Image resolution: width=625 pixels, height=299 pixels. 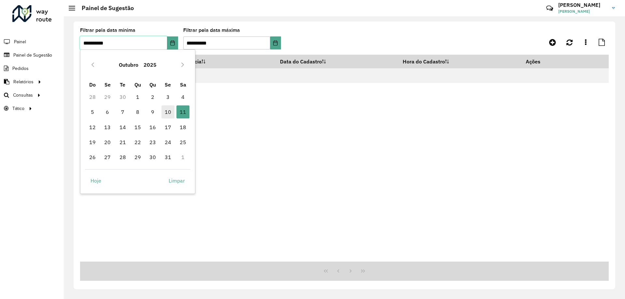 What do you see at coordinates (122, 127) in the screenshot?
I see `td: 14` at bounding box center [122, 127].